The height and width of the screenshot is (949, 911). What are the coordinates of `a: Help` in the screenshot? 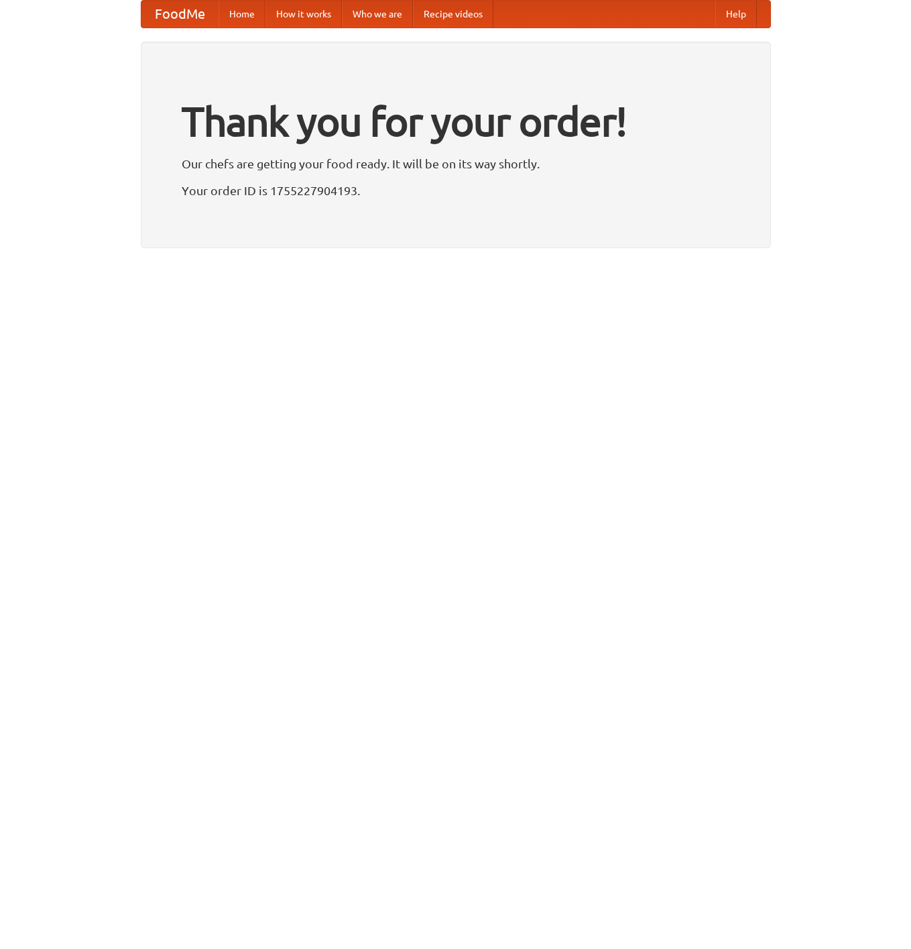 It's located at (736, 14).